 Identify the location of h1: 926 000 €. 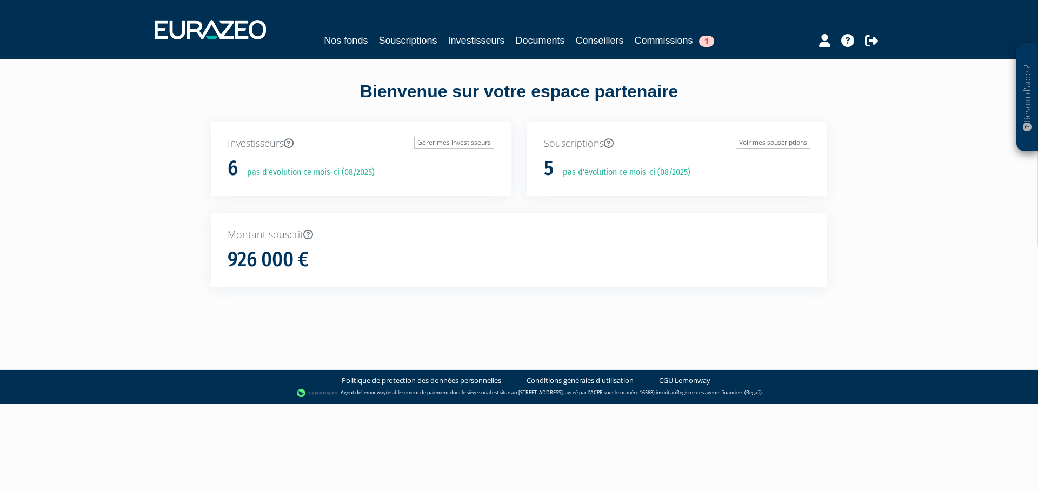
(268, 260).